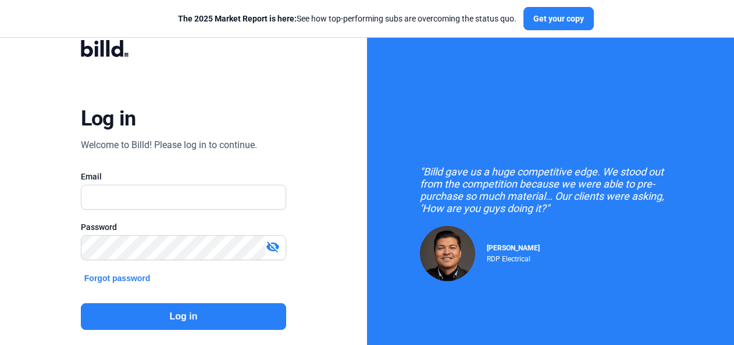 The image size is (734, 345). I want to click on div: See how top-performing subs are overcoming the status quo., so click(347, 19).